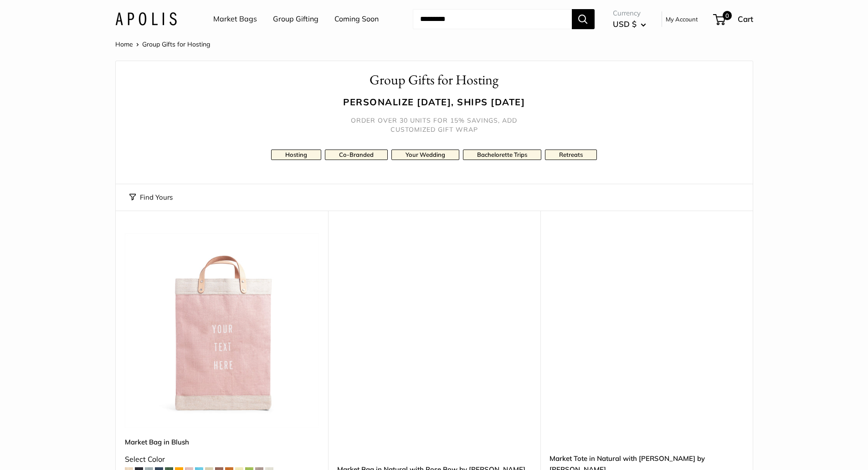 The width and height of the screenshot is (868, 470). I want to click on span: USD $, so click(625, 24).